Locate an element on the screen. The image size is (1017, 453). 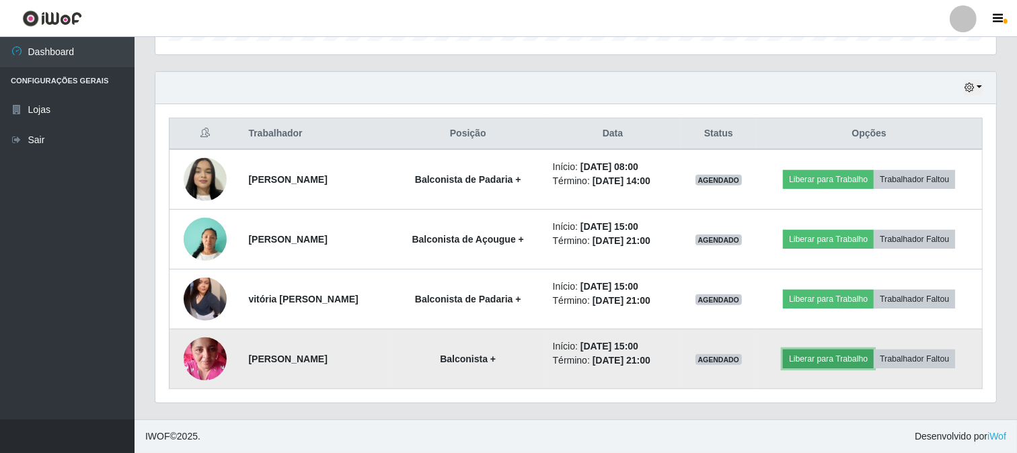
th: Status is located at coordinates (718, 134).